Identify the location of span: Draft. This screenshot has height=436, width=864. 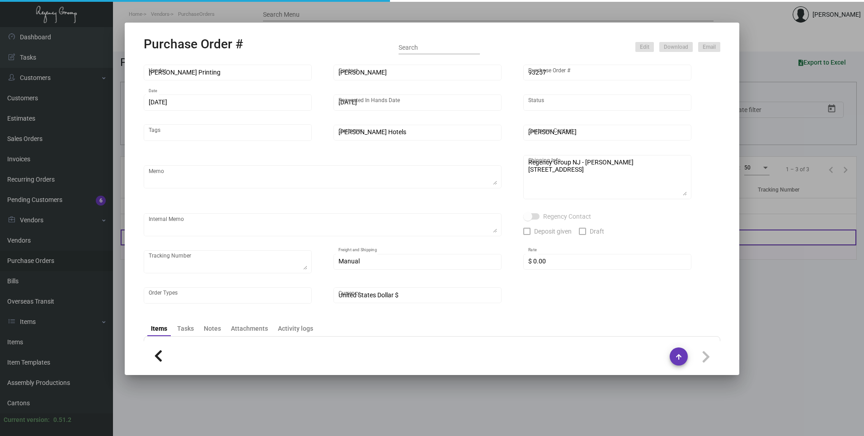
(597, 231).